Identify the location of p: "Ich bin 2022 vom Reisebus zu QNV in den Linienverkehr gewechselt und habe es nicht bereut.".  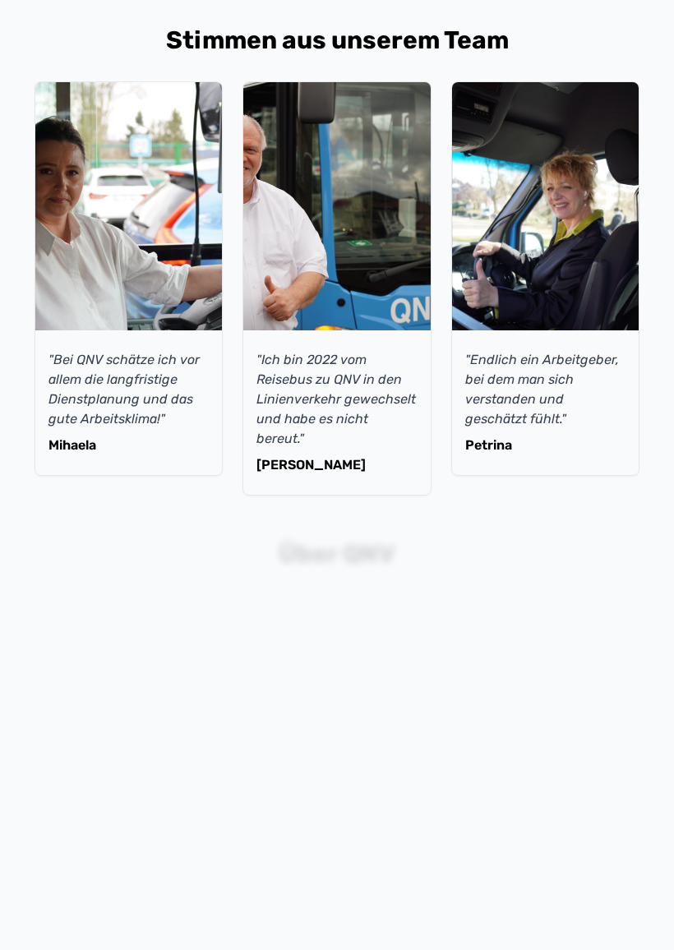
(336, 400).